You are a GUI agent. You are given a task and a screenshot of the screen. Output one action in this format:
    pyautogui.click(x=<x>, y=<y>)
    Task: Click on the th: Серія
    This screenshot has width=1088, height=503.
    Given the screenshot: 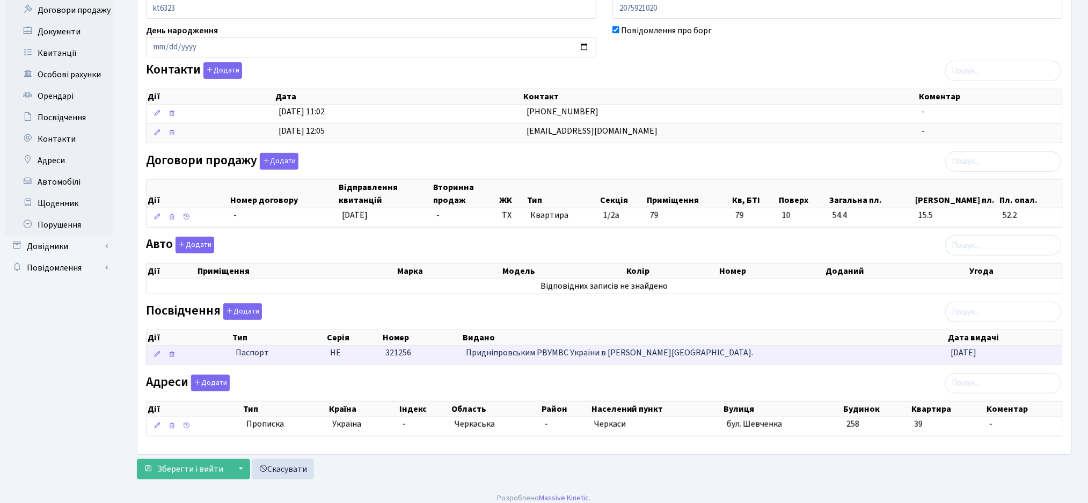 What is the action you would take?
    pyautogui.click(x=353, y=338)
    